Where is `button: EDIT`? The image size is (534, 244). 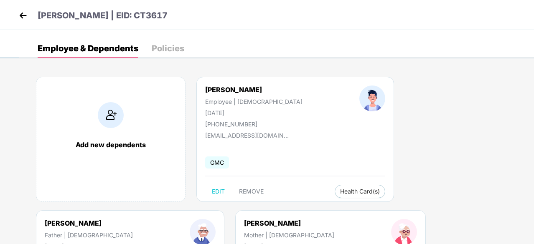 button: EDIT is located at coordinates (218, 192).